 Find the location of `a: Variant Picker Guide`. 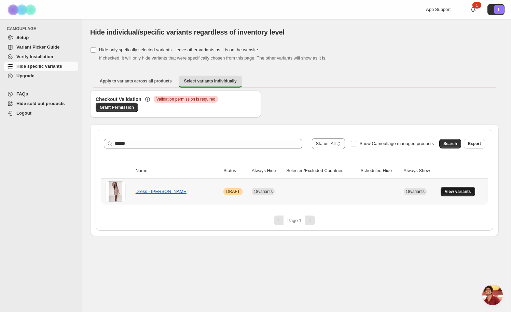

a: Variant Picker Guide is located at coordinates (41, 47).